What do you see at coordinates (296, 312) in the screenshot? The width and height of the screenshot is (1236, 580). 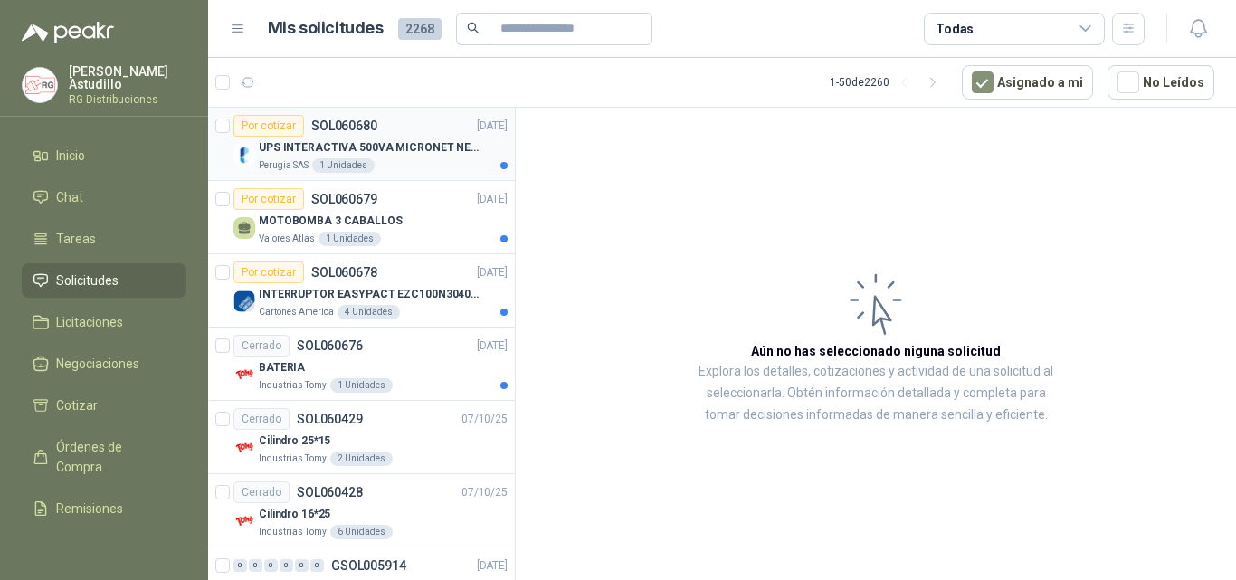 I see `p: Cartones America` at bounding box center [296, 312].